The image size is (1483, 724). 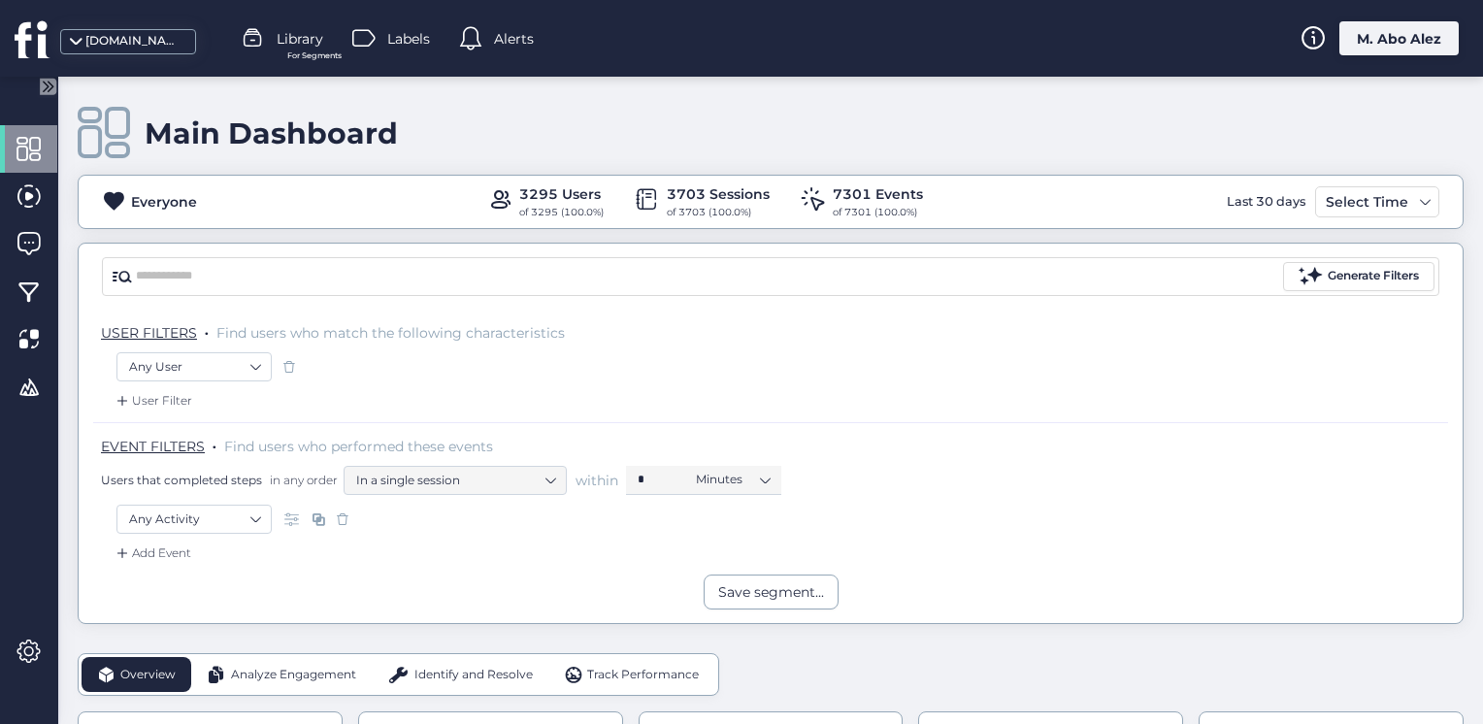 I want to click on span: in any order, so click(x=302, y=480).